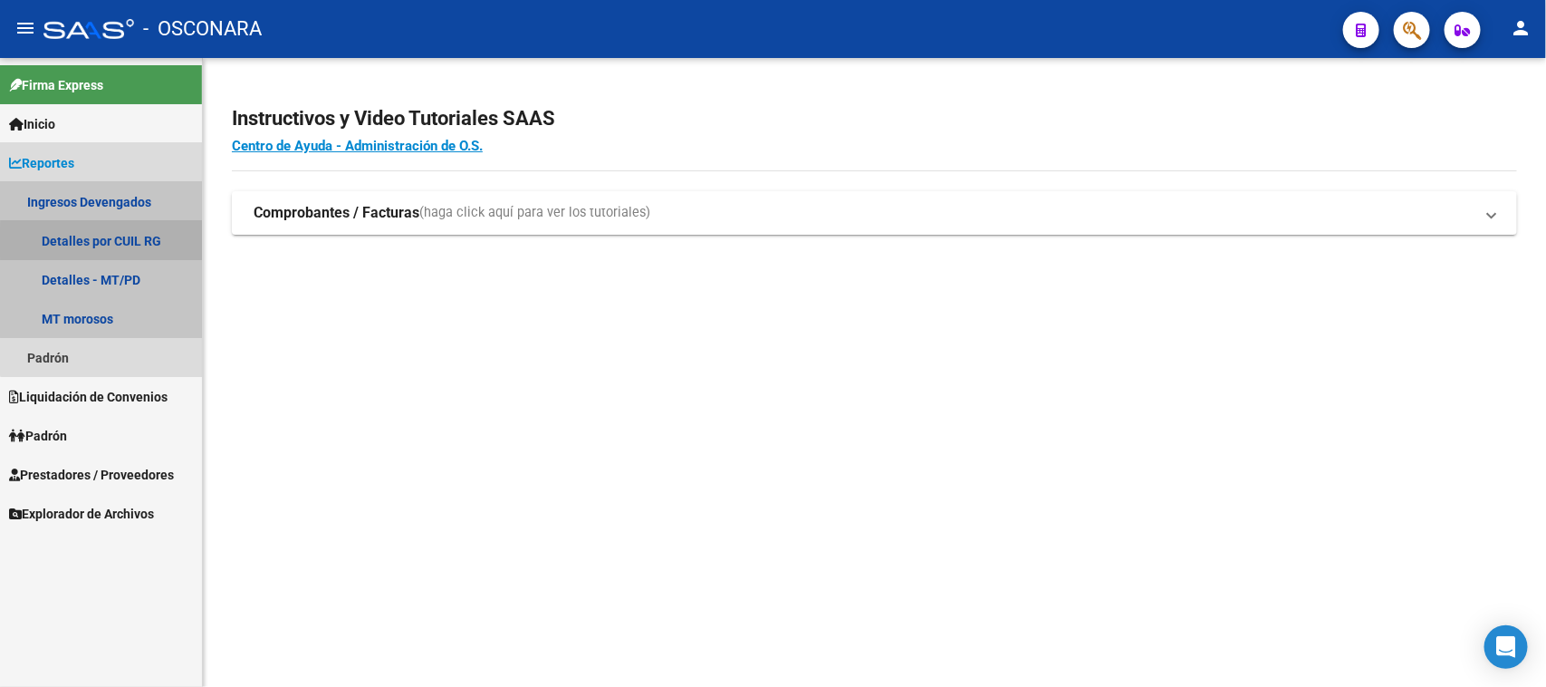 This screenshot has width=1546, height=687. Describe the element at coordinates (91, 475) in the screenshot. I see `span: Prestadores / Proveedores` at that location.